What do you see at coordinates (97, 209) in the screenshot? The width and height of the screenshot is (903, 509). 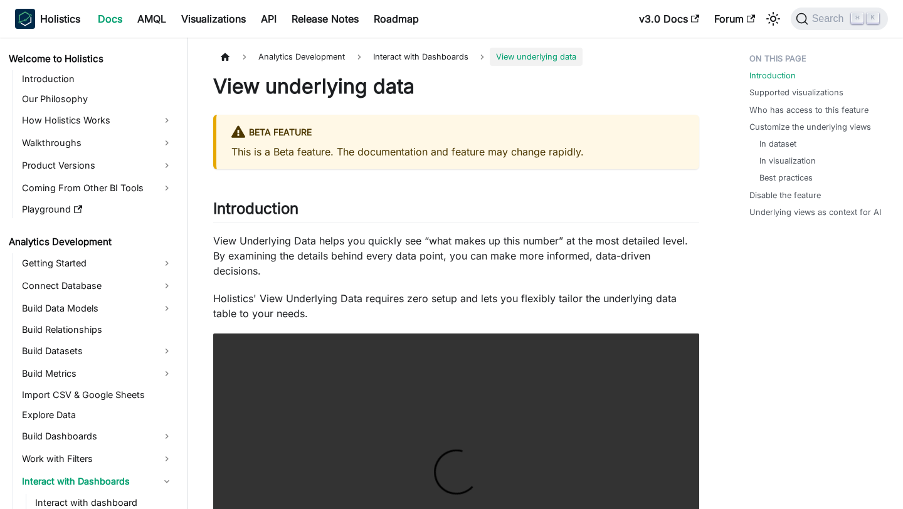 I see `a: Playground` at bounding box center [97, 209].